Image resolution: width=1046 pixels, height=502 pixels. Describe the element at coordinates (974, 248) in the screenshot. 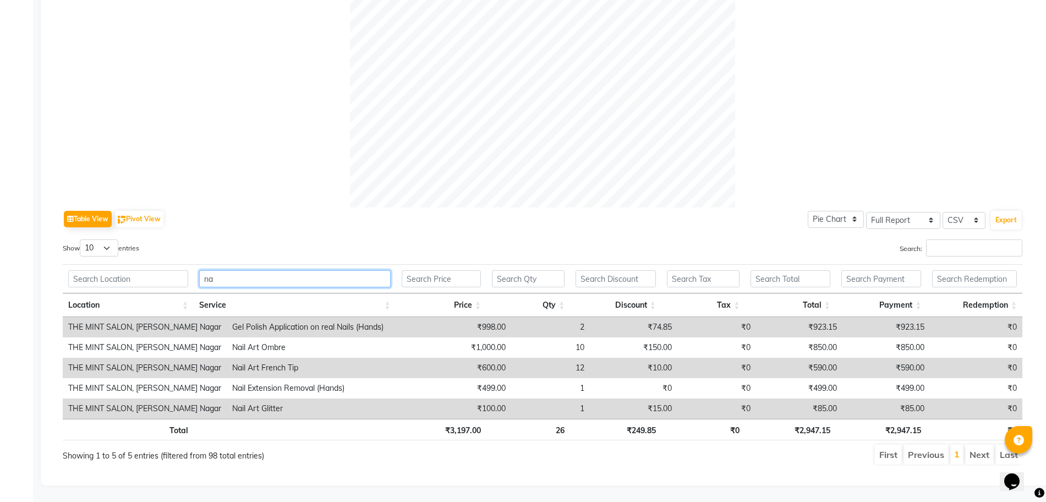

I see `input: Search:` at that location.